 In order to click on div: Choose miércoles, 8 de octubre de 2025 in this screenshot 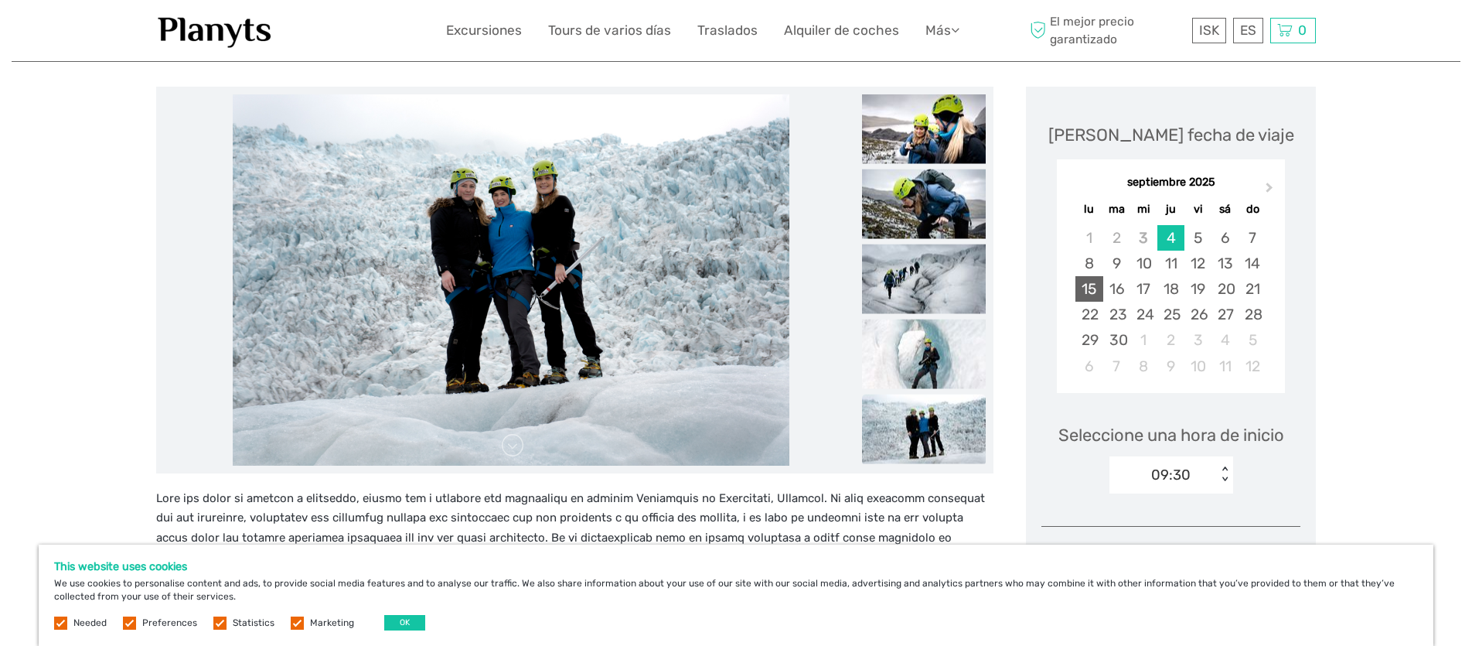, I will do `click(1144, 366)`.